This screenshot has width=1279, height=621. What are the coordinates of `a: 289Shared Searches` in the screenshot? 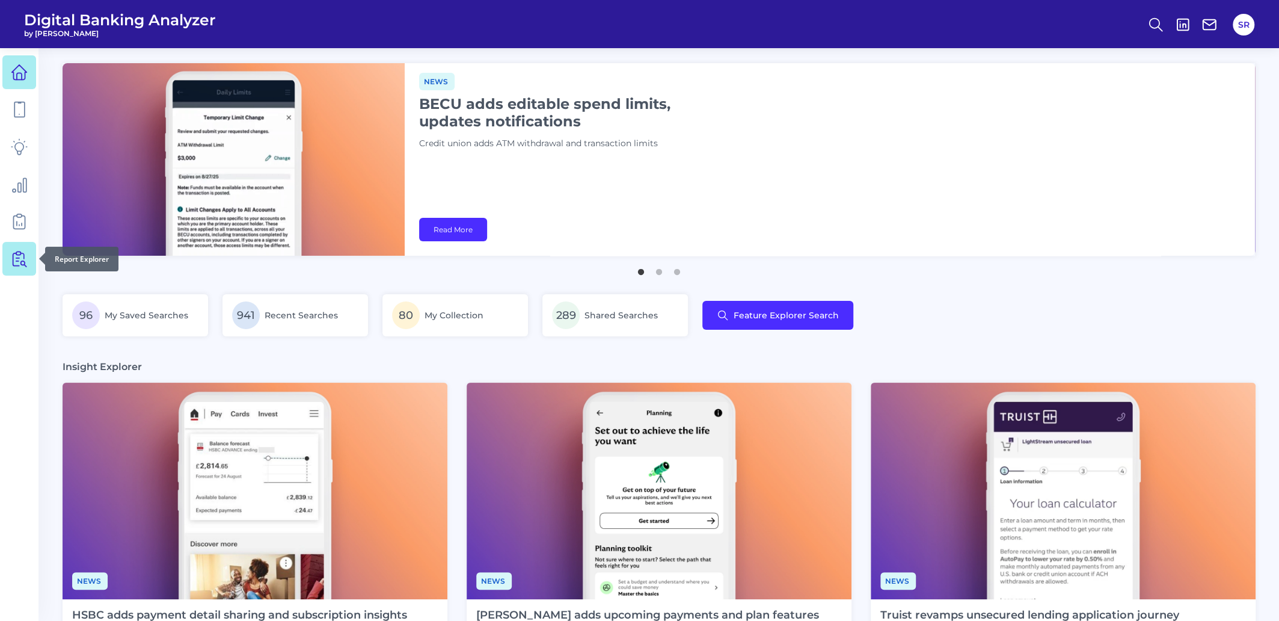 It's located at (615, 315).